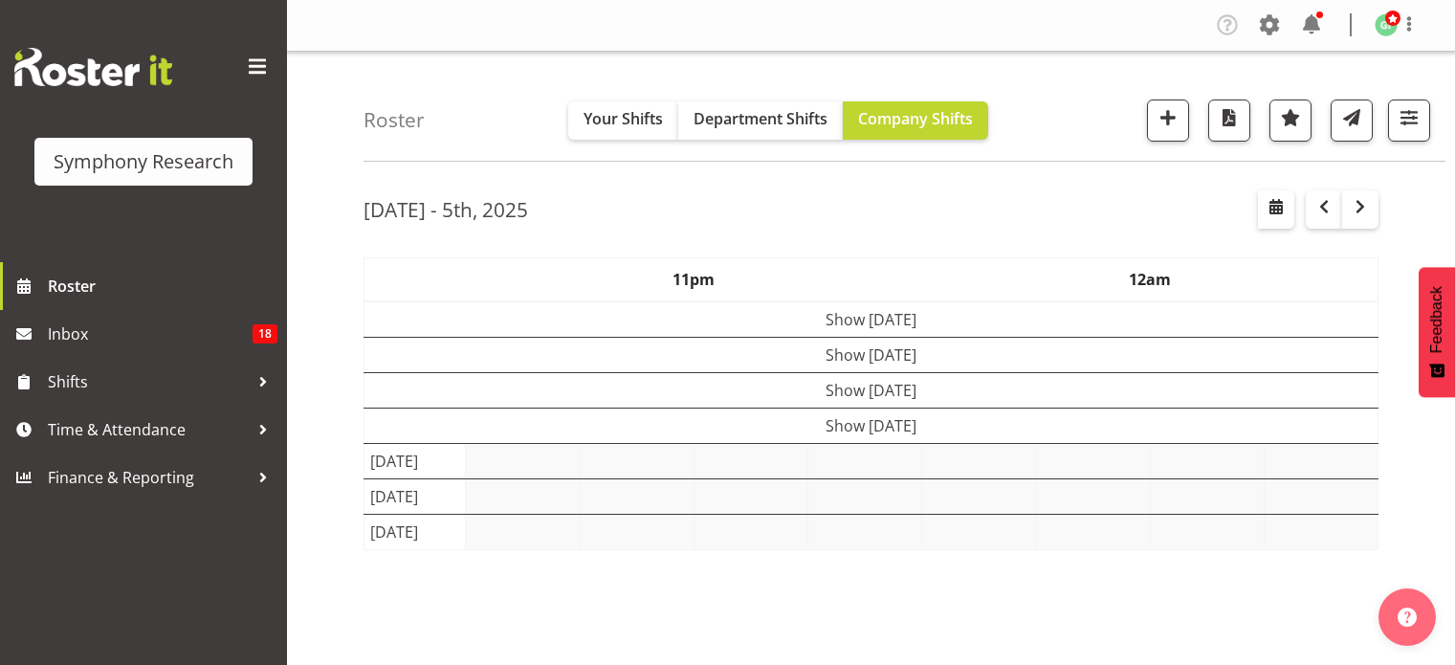 The width and height of the screenshot is (1455, 665). Describe the element at coordinates (143, 162) in the screenshot. I see `div: Symphony Research` at that location.